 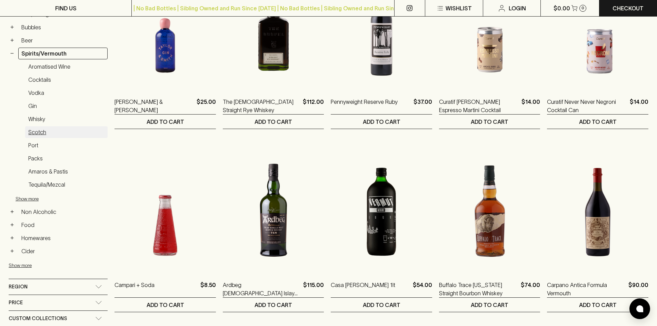 I want to click on p: $54.00, so click(x=422, y=289).